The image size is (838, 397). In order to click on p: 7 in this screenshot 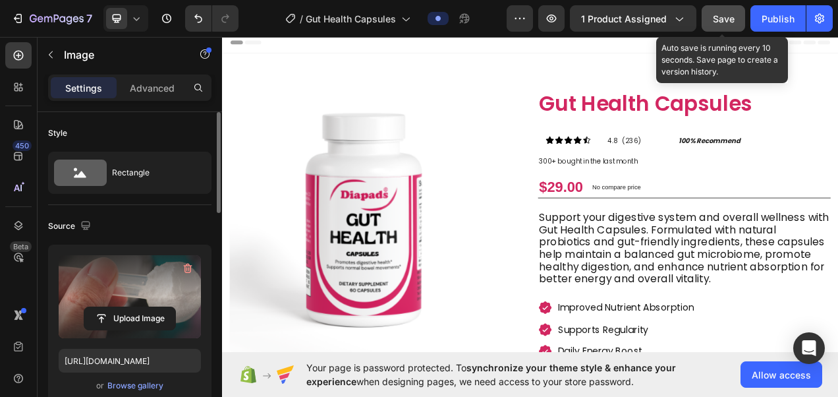, I will do `click(89, 18)`.